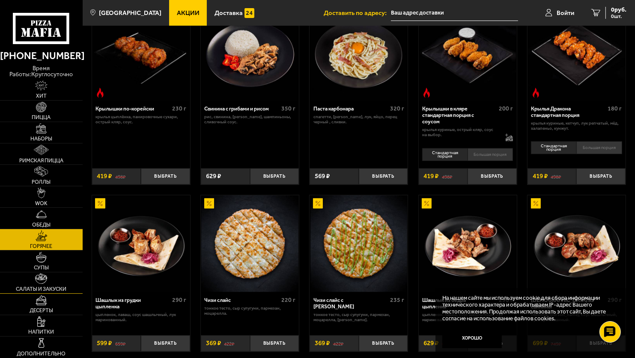 The image size is (635, 358). Describe the element at coordinates (359, 244) in the screenshot. I see `img: Чизи слайс с соусом Ранч` at that location.